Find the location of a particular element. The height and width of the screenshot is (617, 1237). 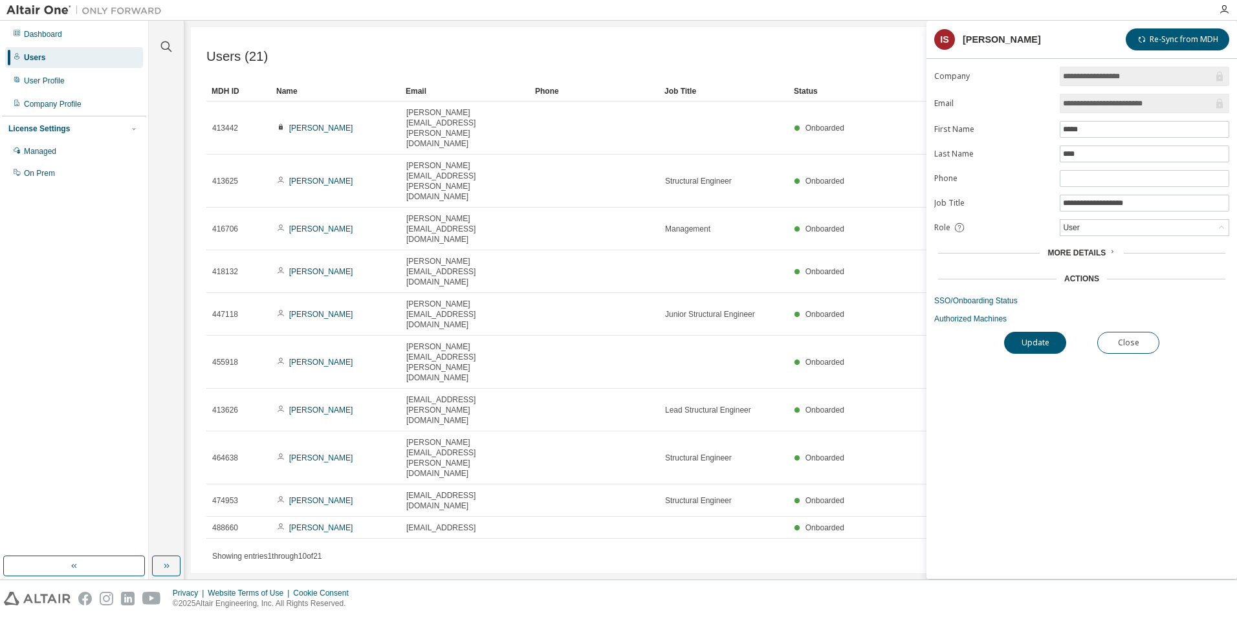

label: Email is located at coordinates (993, 104).